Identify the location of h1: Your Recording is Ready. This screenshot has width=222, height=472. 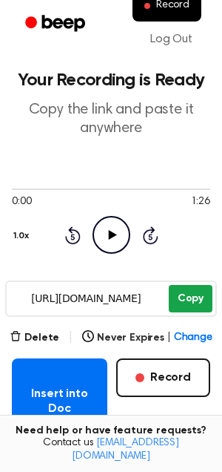
(111, 80).